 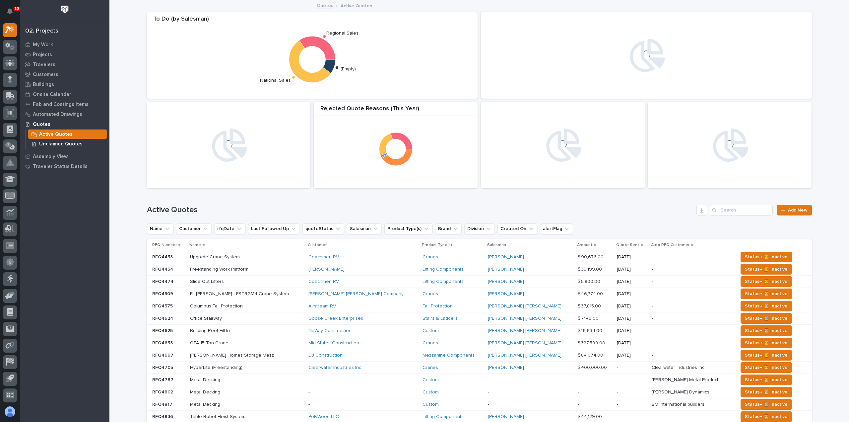 I want to click on p: RFQ4787, so click(x=164, y=379).